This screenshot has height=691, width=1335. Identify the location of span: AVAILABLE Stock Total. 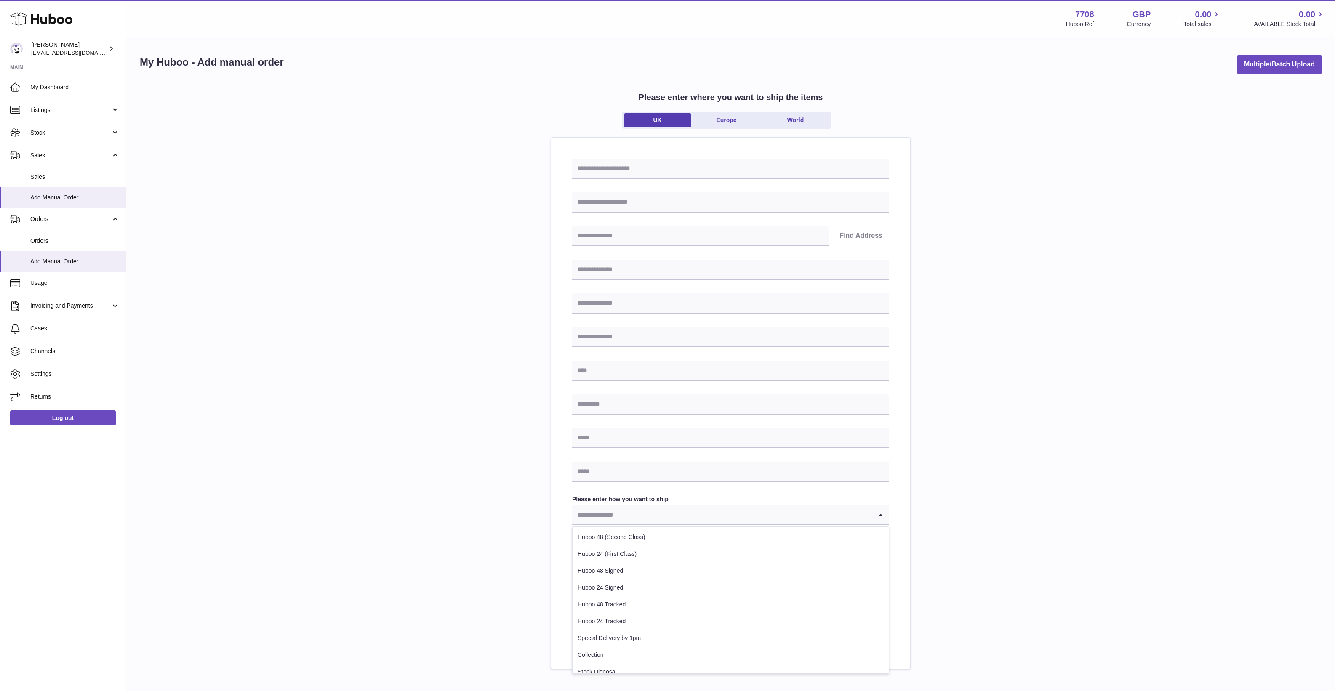
(1289, 24).